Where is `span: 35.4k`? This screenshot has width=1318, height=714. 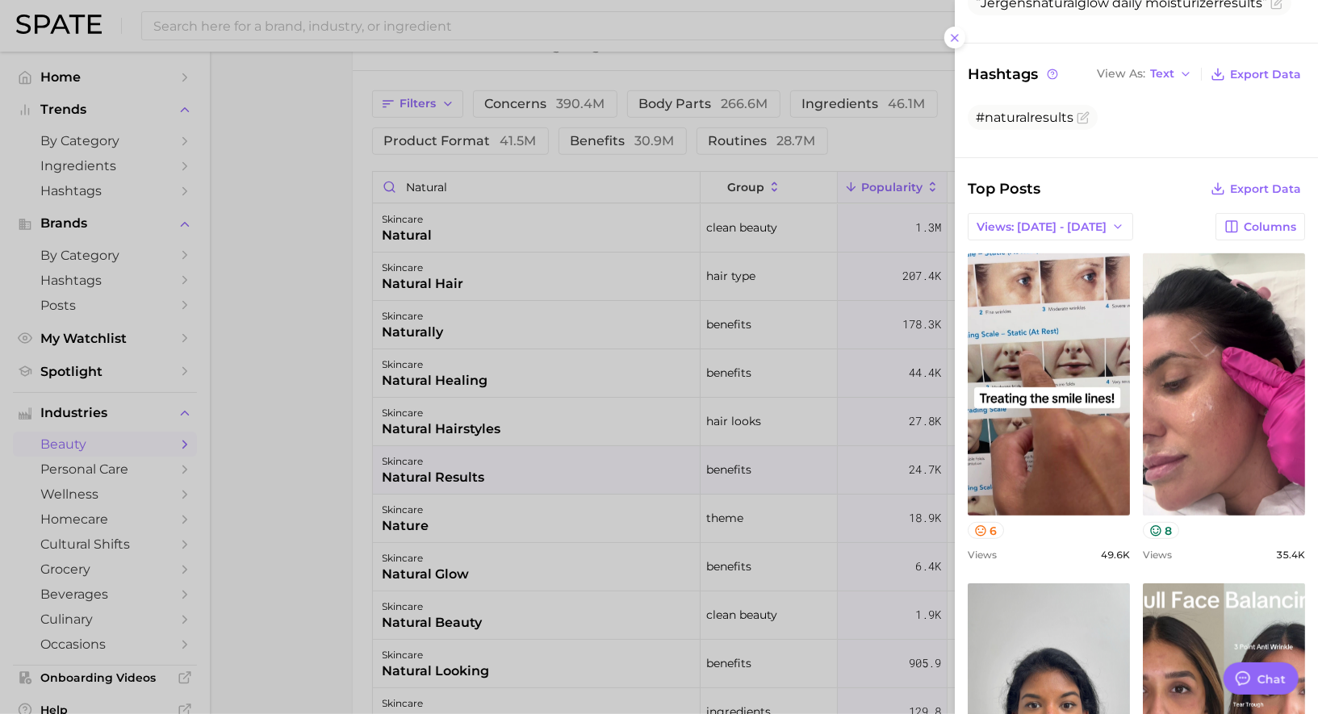
span: 35.4k is located at coordinates (1291, 555).